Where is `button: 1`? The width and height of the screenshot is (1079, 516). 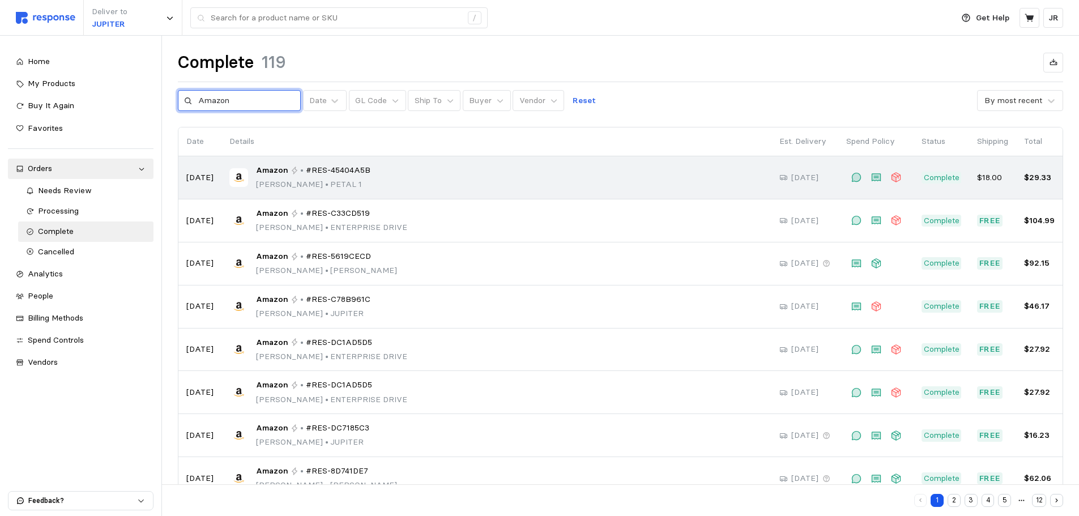
button: 1 is located at coordinates (936, 500).